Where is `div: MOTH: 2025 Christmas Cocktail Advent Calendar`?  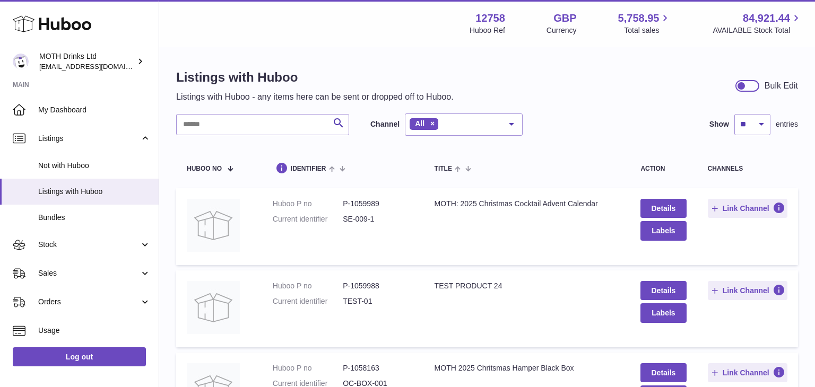 div: MOTH: 2025 Christmas Cocktail Advent Calendar is located at coordinates (527, 204).